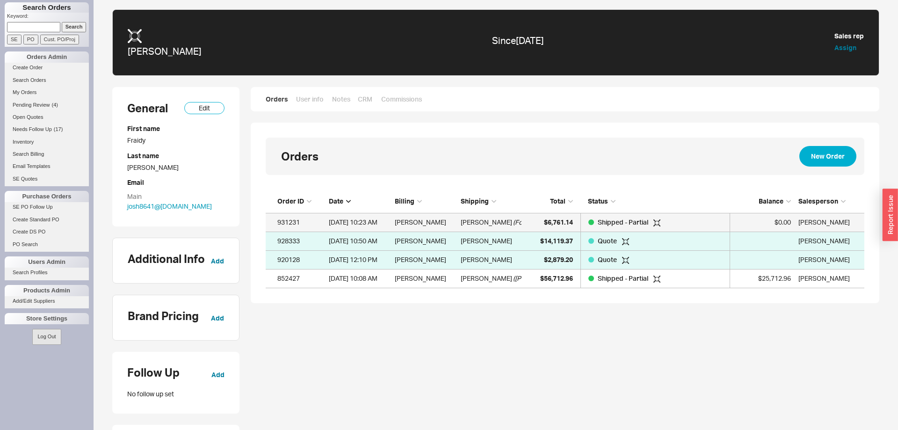 The image size is (898, 430). I want to click on div: $0.00, so click(763, 222).